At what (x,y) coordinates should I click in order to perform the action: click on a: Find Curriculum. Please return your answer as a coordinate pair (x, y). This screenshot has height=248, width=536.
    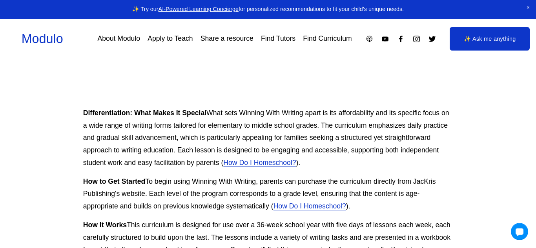
    Looking at the image, I should click on (327, 39).